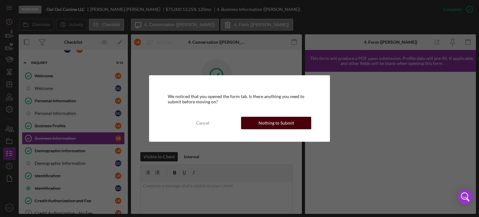 This screenshot has width=479, height=217. What do you see at coordinates (276, 123) in the screenshot?
I see `button: Nothing to Submit` at bounding box center [276, 123].